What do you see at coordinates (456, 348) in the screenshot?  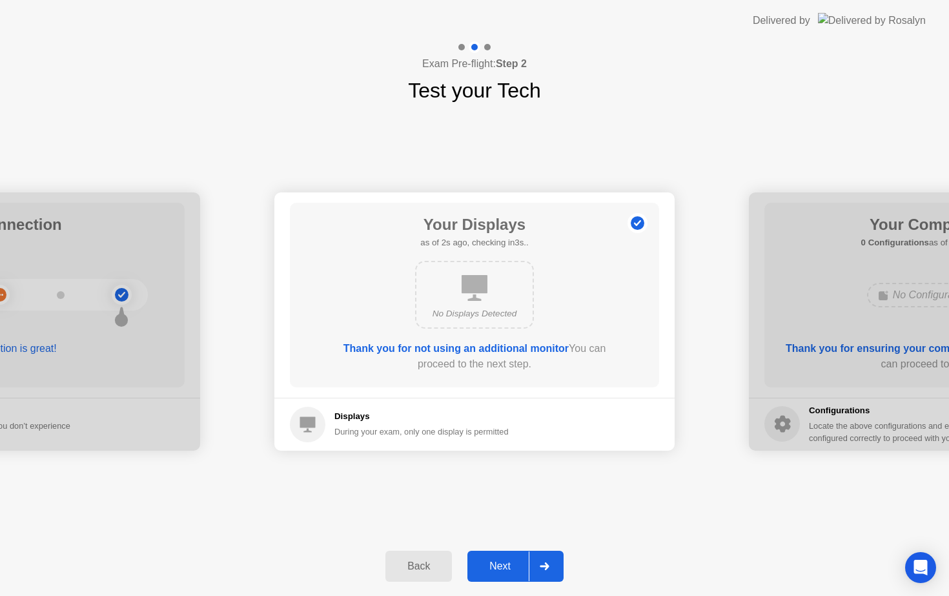 I see `b: Thank you for not using an additional monitor` at bounding box center [456, 348].